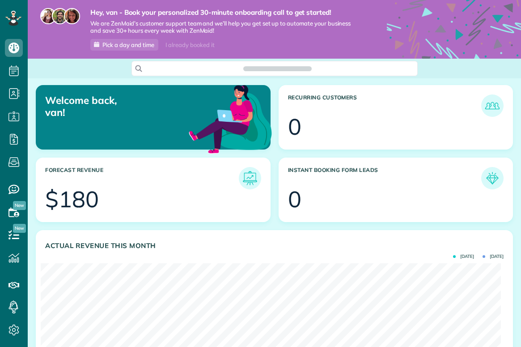  I want to click on img: jorge-587dff0eeaa6aab1f244e6dc62b8924c3b6ad411094392a53c71c6c4a576187d.jpg, so click(60, 16).